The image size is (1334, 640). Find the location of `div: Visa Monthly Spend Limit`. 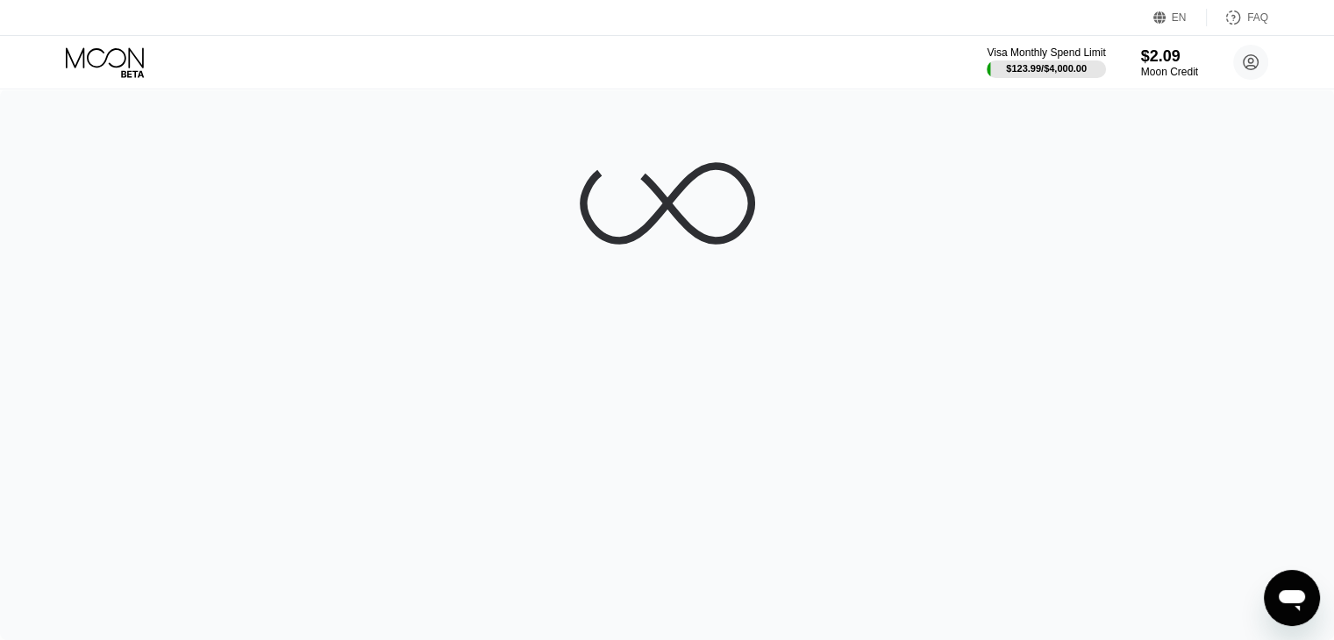

div: Visa Monthly Spend Limit is located at coordinates (1046, 53).